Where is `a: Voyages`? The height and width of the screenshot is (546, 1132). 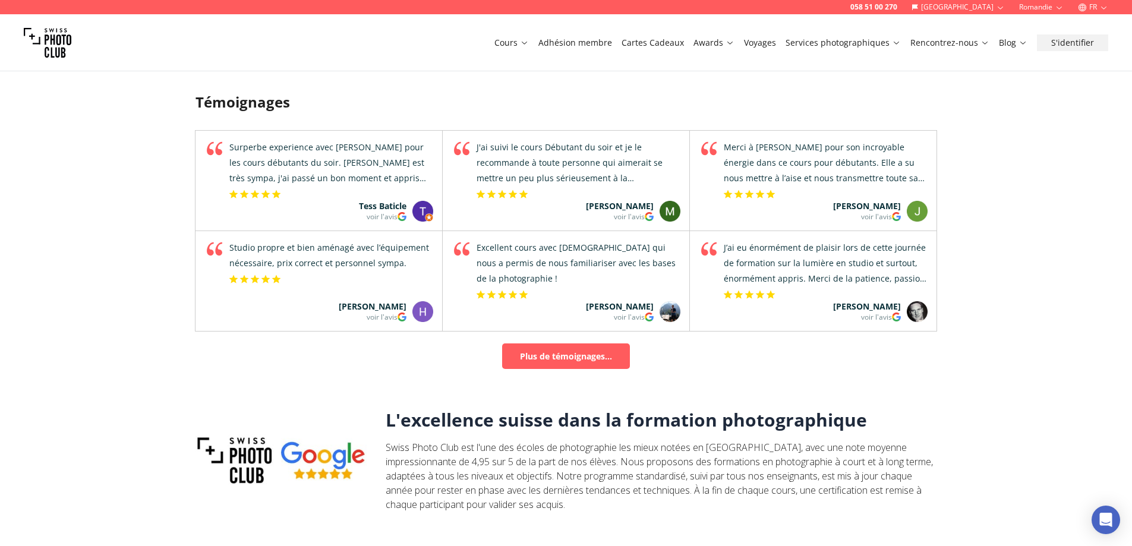
a: Voyages is located at coordinates (760, 43).